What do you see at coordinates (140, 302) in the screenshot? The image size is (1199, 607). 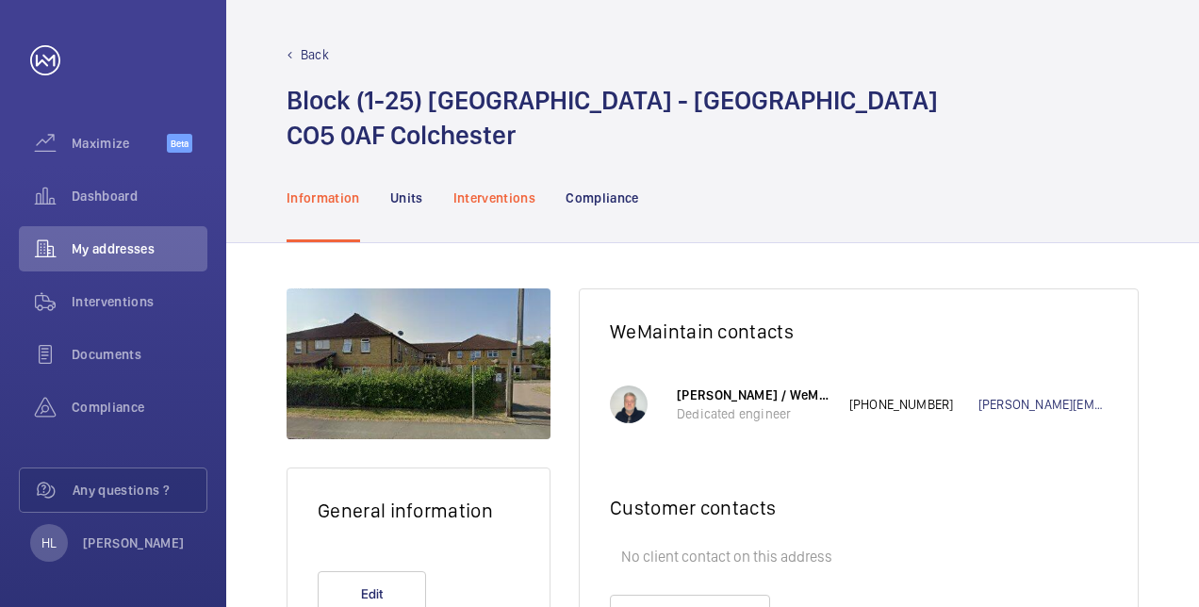 I see `span: Interventions` at bounding box center [140, 302].